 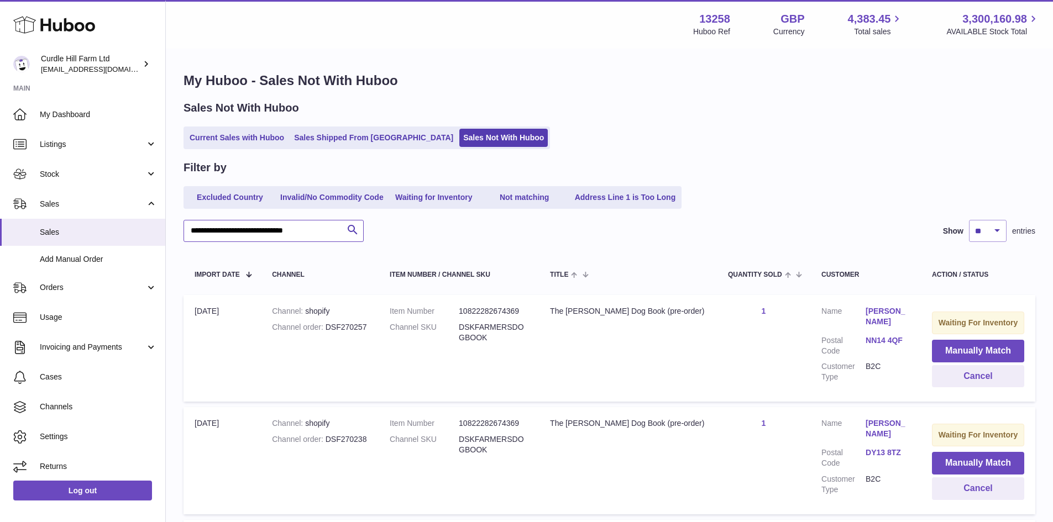 What do you see at coordinates (993, 24) in the screenshot?
I see `a: 3,300,160.98 AVAILABLE Stock Total` at bounding box center [993, 24].